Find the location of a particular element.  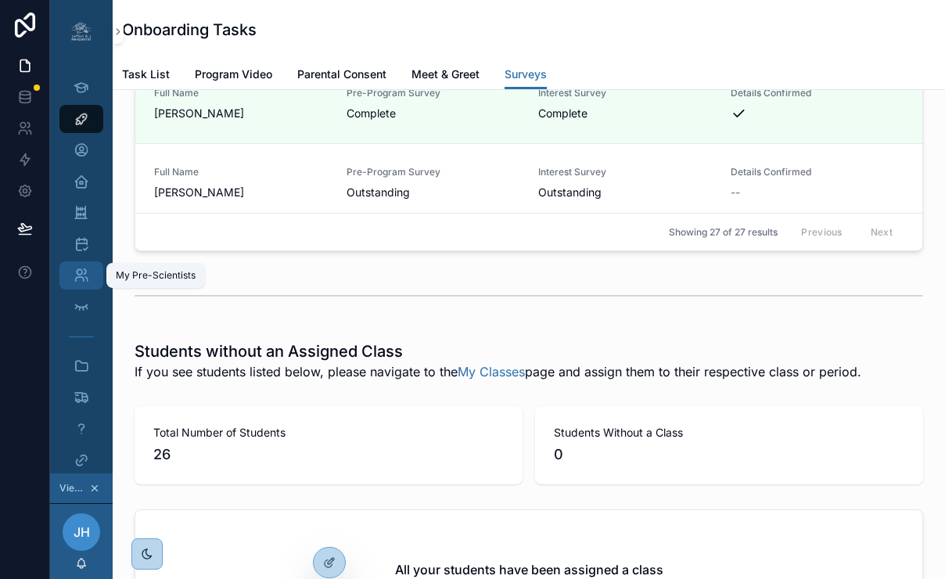

a: Task List is located at coordinates (146, 76).